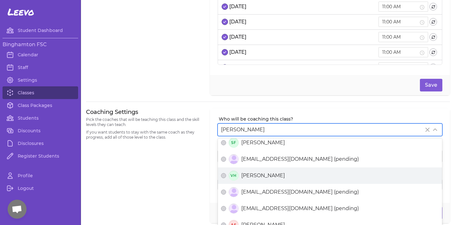 The image size is (455, 225). Describe the element at coordinates (40, 45) in the screenshot. I see `h3: Binghamton FSC` at that location.